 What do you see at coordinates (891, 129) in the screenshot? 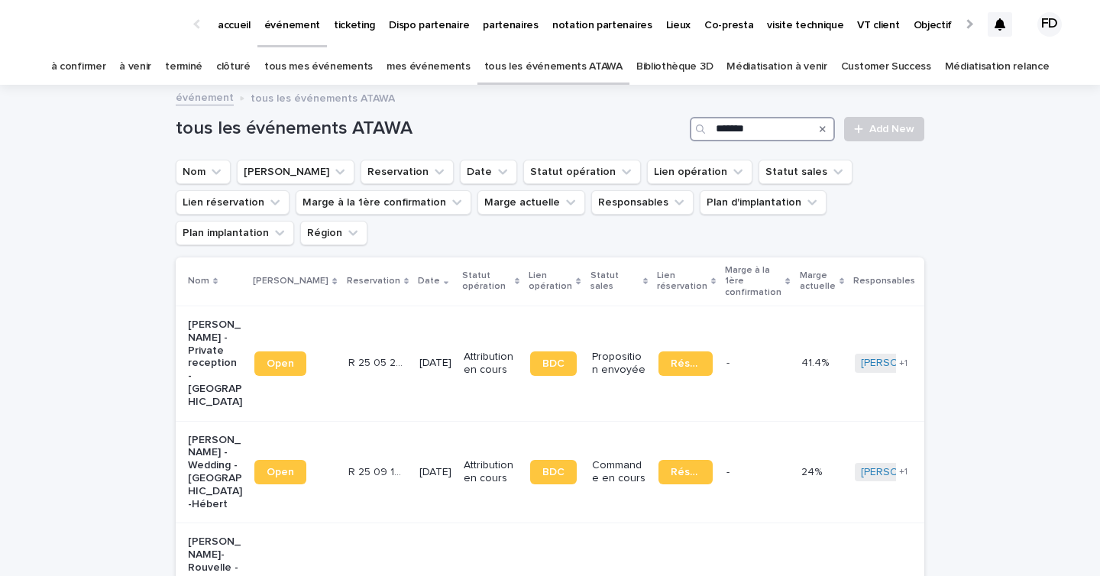
I see `span: Add New` at bounding box center [891, 129].